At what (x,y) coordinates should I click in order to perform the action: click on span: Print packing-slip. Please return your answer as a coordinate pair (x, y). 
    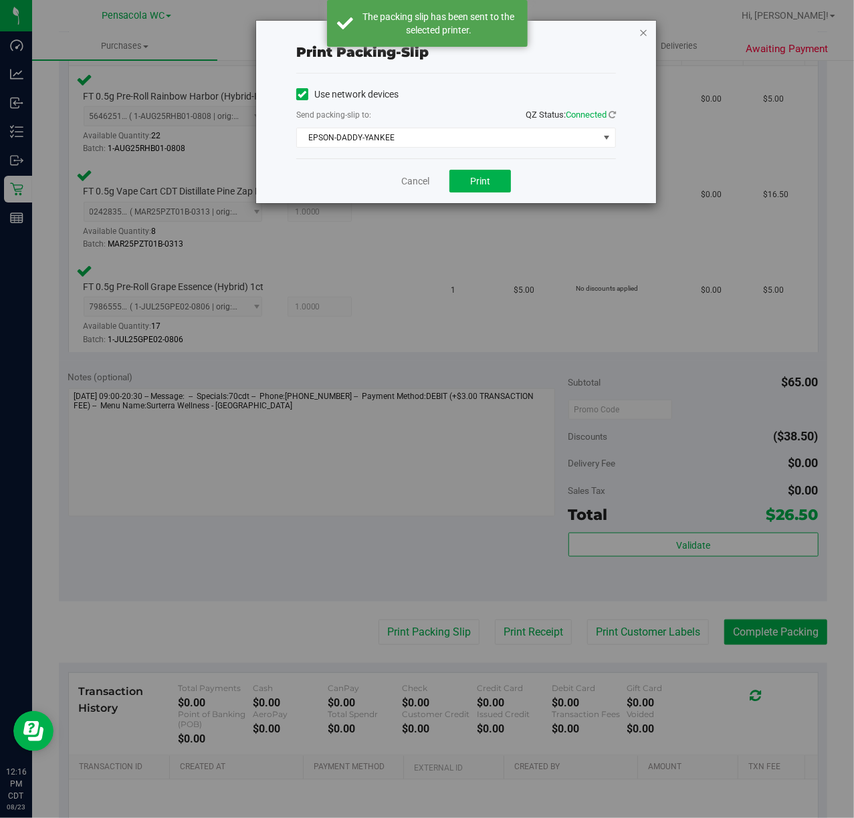
    Looking at the image, I should click on (362, 52).